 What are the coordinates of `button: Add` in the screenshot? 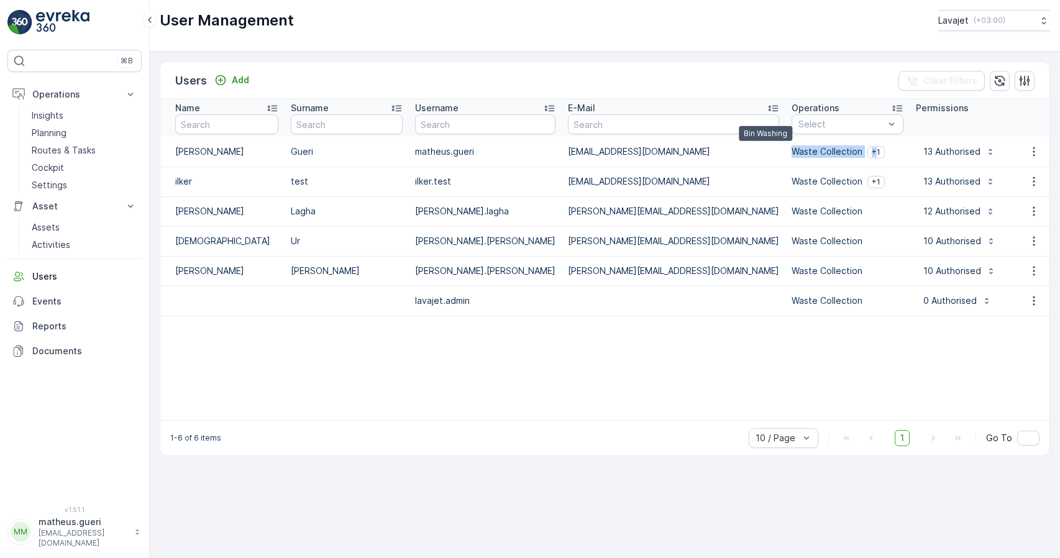 It's located at (232, 80).